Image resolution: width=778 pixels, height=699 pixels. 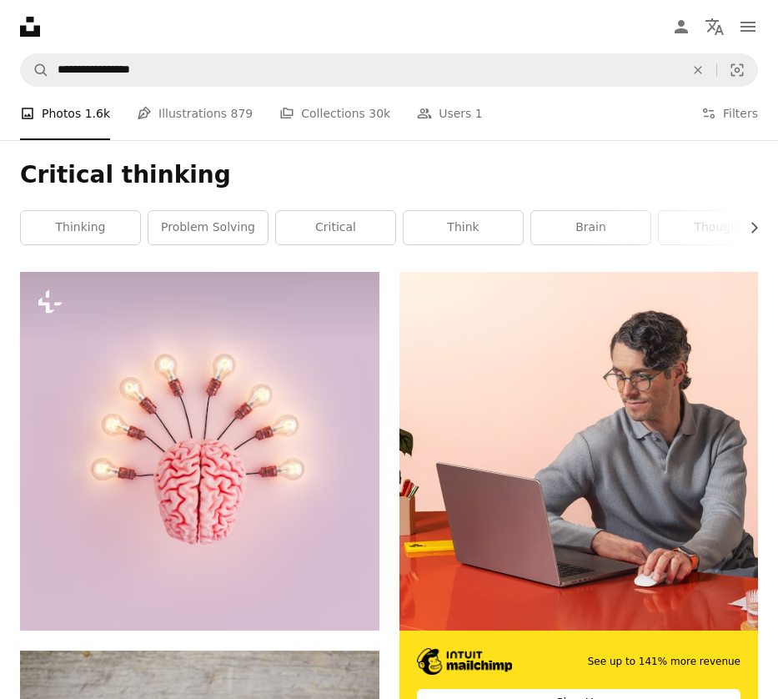 I want to click on a: critical, so click(x=335, y=228).